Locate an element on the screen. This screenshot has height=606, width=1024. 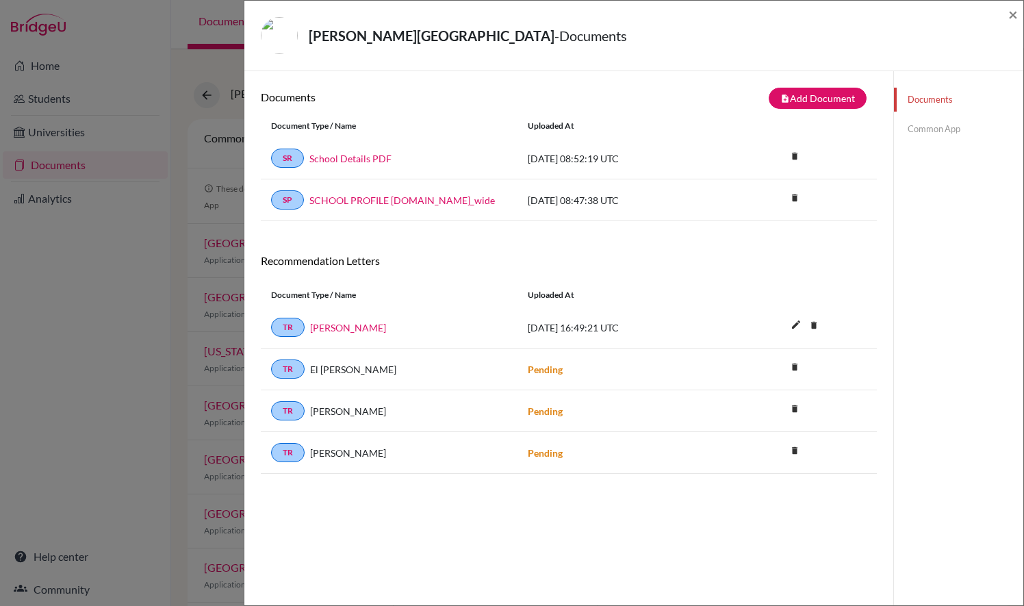
span: - Documents is located at coordinates (591, 36).